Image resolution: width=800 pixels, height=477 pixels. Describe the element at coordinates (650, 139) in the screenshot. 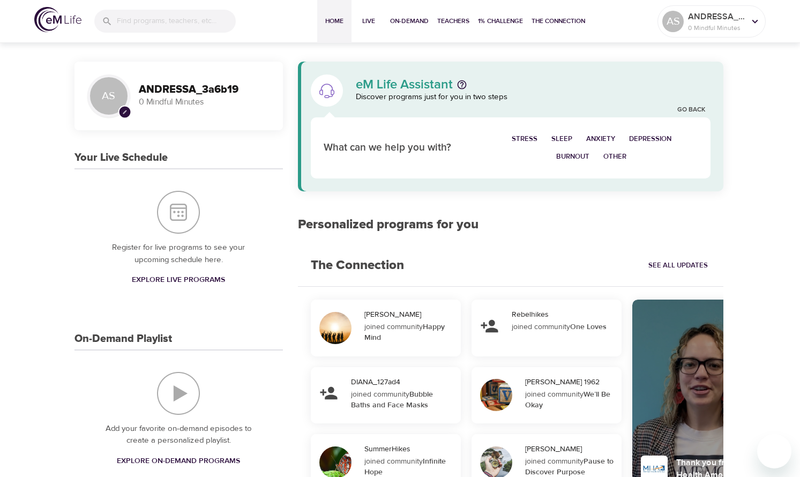

I see `span: Depression` at that location.